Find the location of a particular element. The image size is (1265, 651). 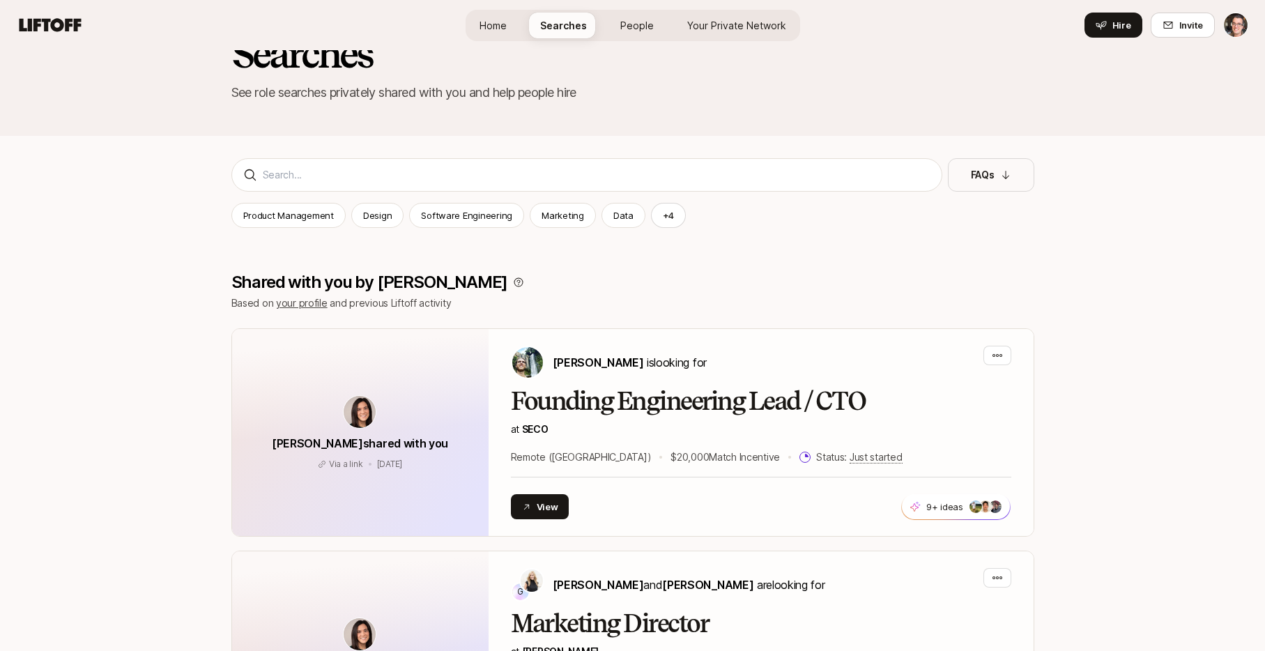

p: is looking for is located at coordinates (629, 362).